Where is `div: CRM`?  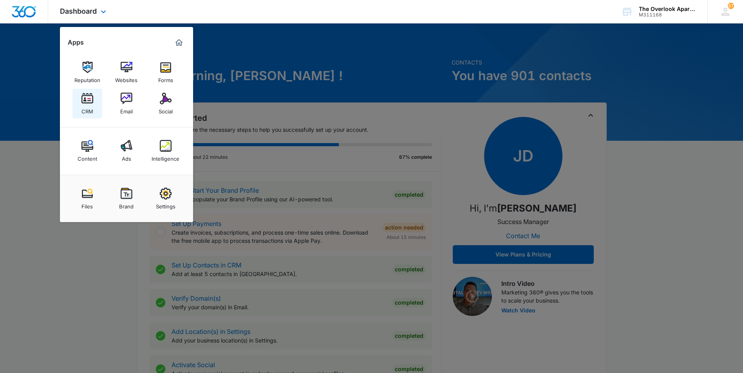 div: CRM is located at coordinates (87, 110).